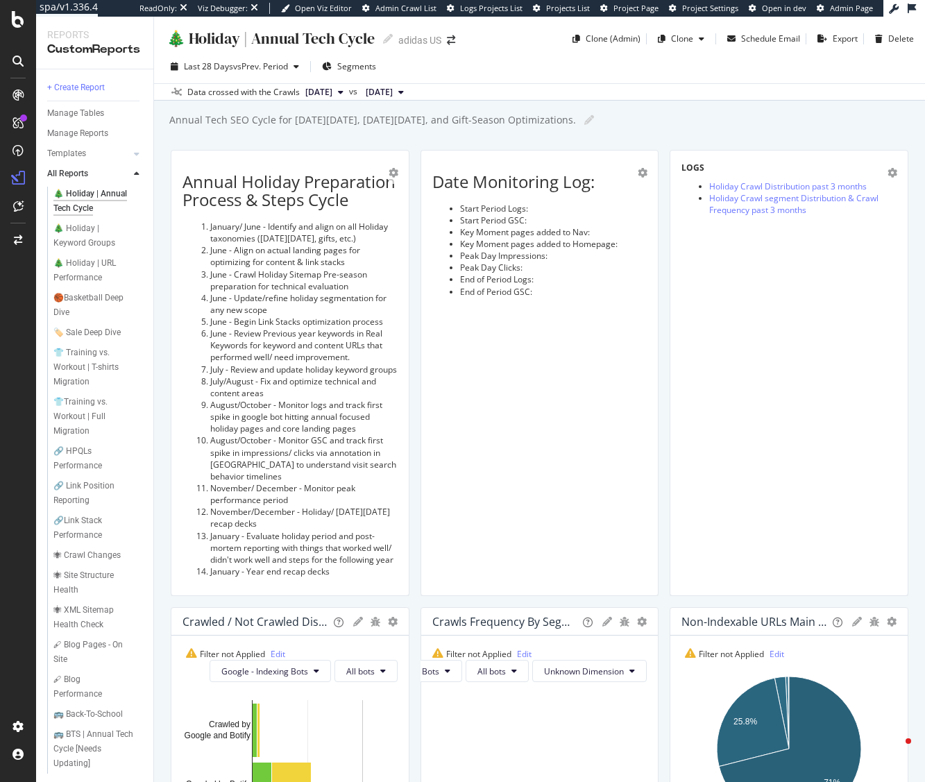 This screenshot has width=925, height=782. Describe the element at coordinates (785, 8) in the screenshot. I see `span: Open in dev` at that location.